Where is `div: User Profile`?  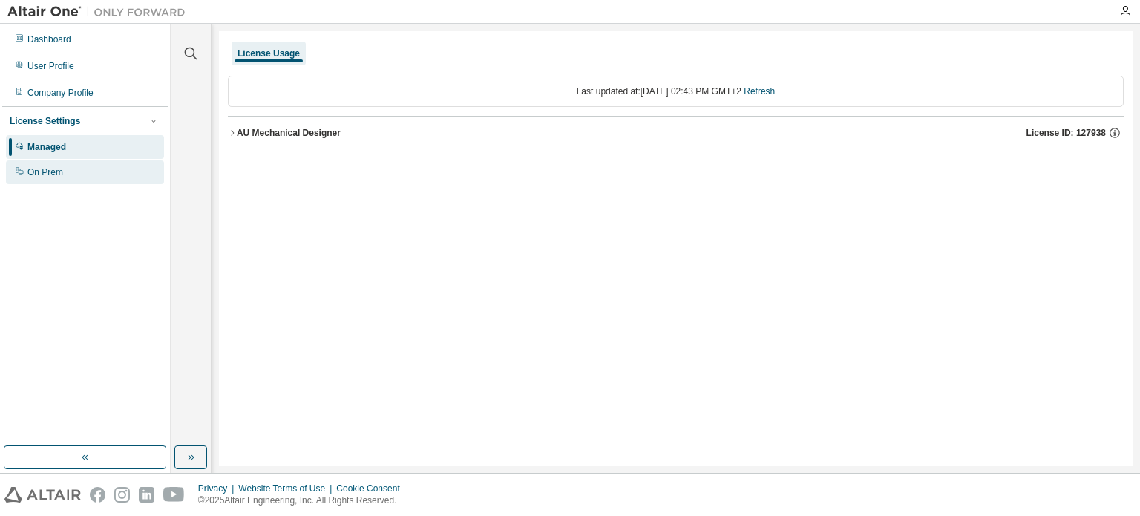 div: User Profile is located at coordinates (50, 66).